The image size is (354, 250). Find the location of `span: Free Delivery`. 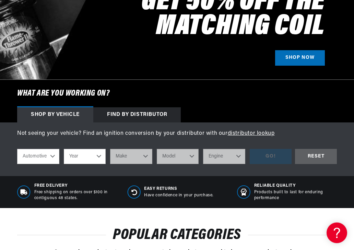

span: Free Delivery is located at coordinates (76, 185).